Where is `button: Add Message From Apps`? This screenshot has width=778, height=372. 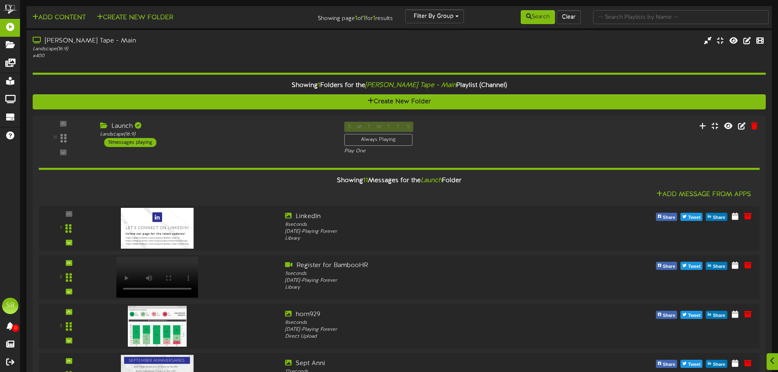
button: Add Message From Apps is located at coordinates (703, 194).